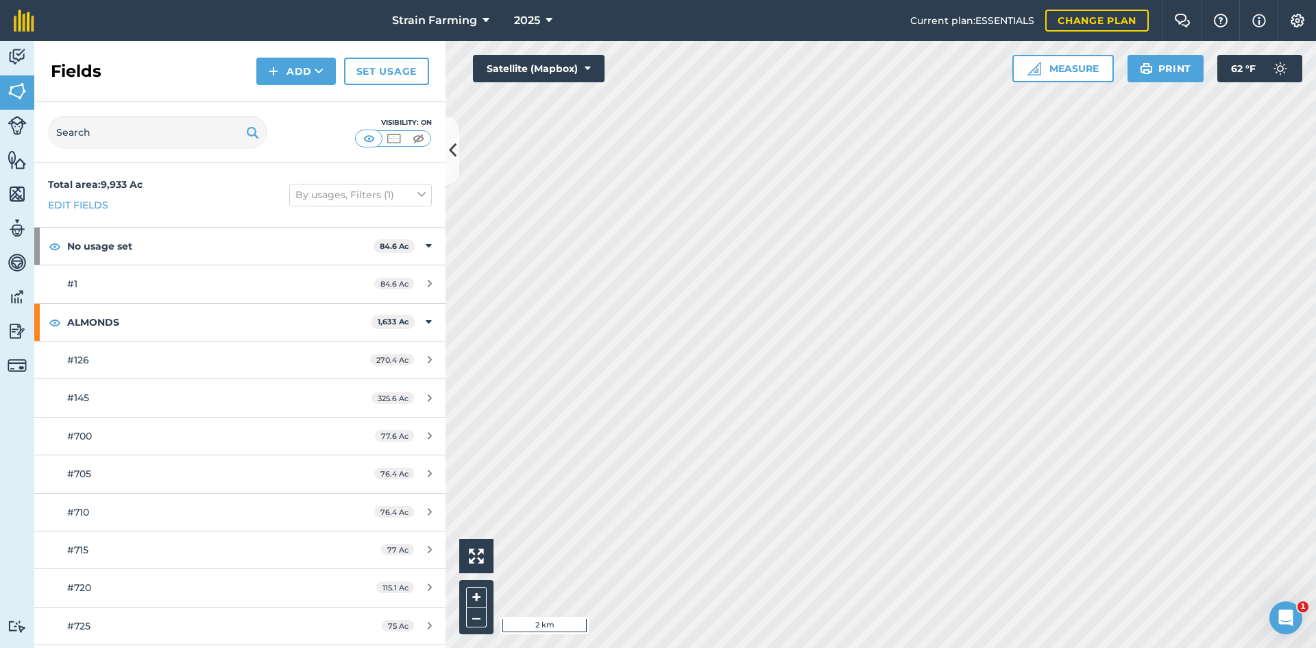 The height and width of the screenshot is (648, 1316). Describe the element at coordinates (1097, 21) in the screenshot. I see `a: Change plan` at that location.